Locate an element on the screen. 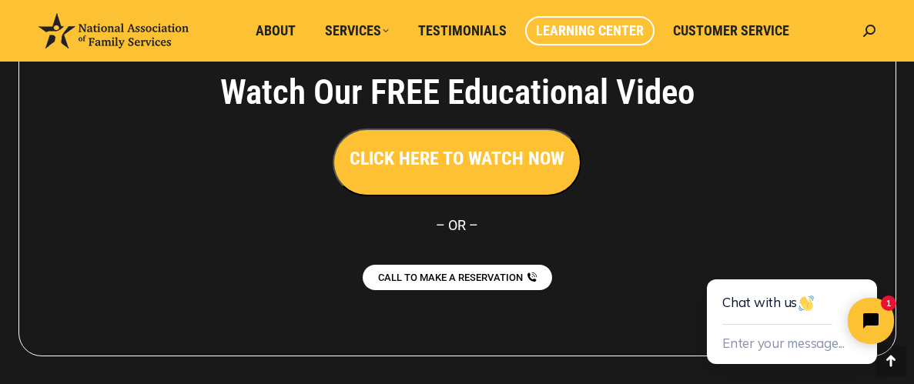  a: Learning Center is located at coordinates (590, 31).